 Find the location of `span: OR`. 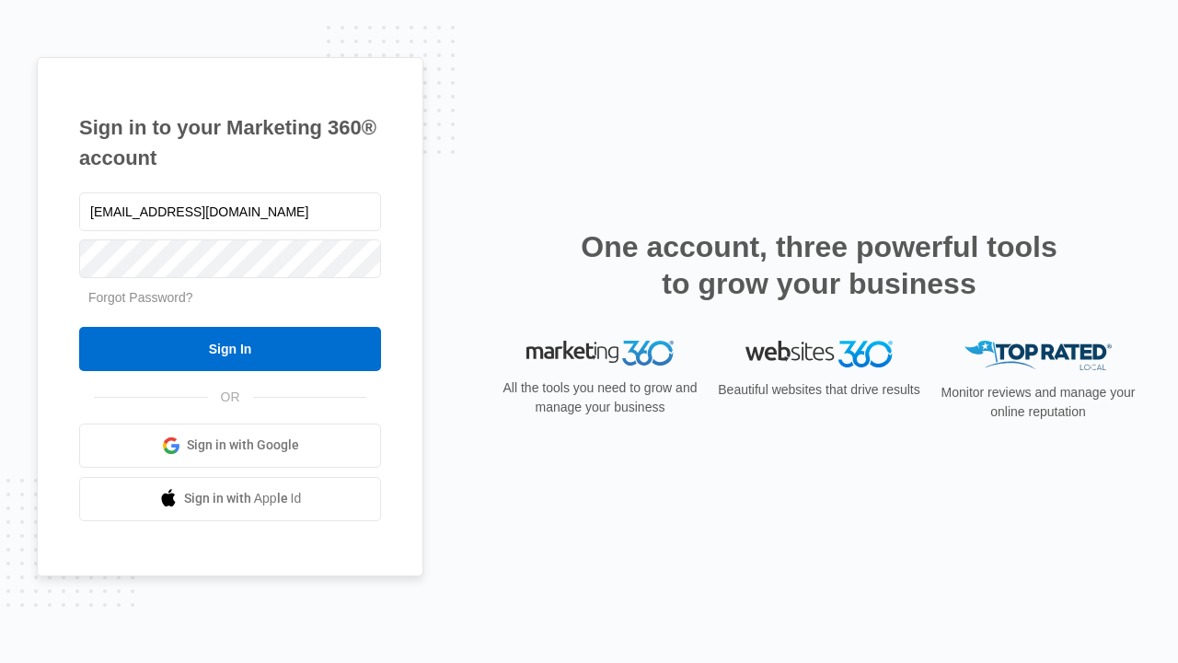

span: OR is located at coordinates (230, 397).